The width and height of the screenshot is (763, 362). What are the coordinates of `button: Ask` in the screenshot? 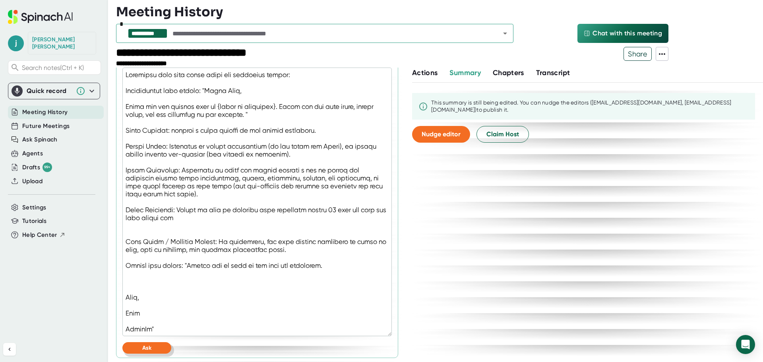 It's located at (147, 348).